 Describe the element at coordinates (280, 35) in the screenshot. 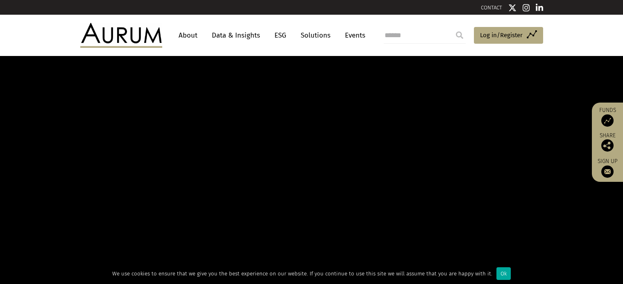

I see `a: ESG` at that location.